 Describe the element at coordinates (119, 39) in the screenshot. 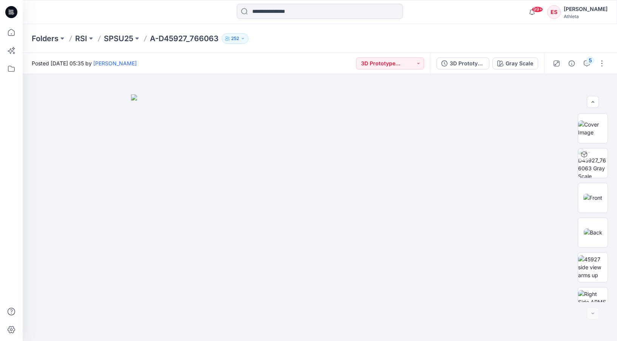

I see `p: SPSU25` at that location.